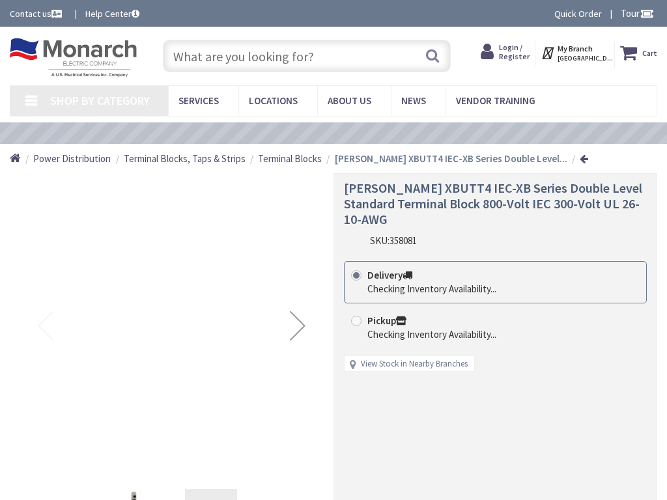 The height and width of the screenshot is (500, 667). Describe the element at coordinates (73, 57) in the screenshot. I see `a: Monarch Electric Company` at that location.